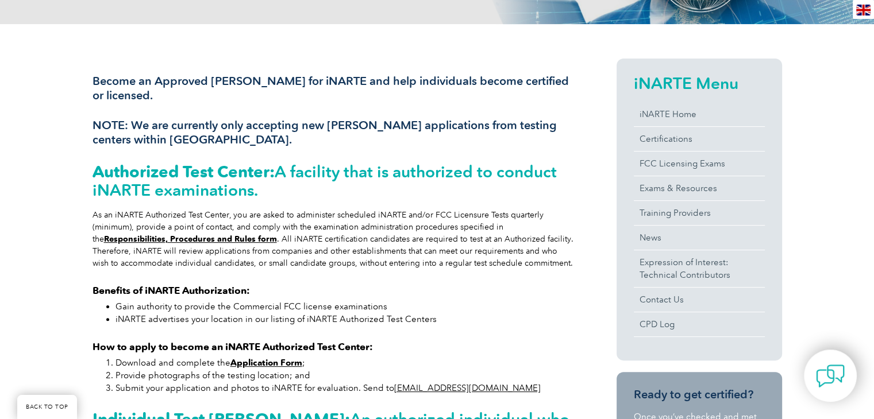 This screenshot has width=874, height=419. What do you see at coordinates (183, 172) in the screenshot?
I see `strong: Authorized Test Center:` at bounding box center [183, 172].